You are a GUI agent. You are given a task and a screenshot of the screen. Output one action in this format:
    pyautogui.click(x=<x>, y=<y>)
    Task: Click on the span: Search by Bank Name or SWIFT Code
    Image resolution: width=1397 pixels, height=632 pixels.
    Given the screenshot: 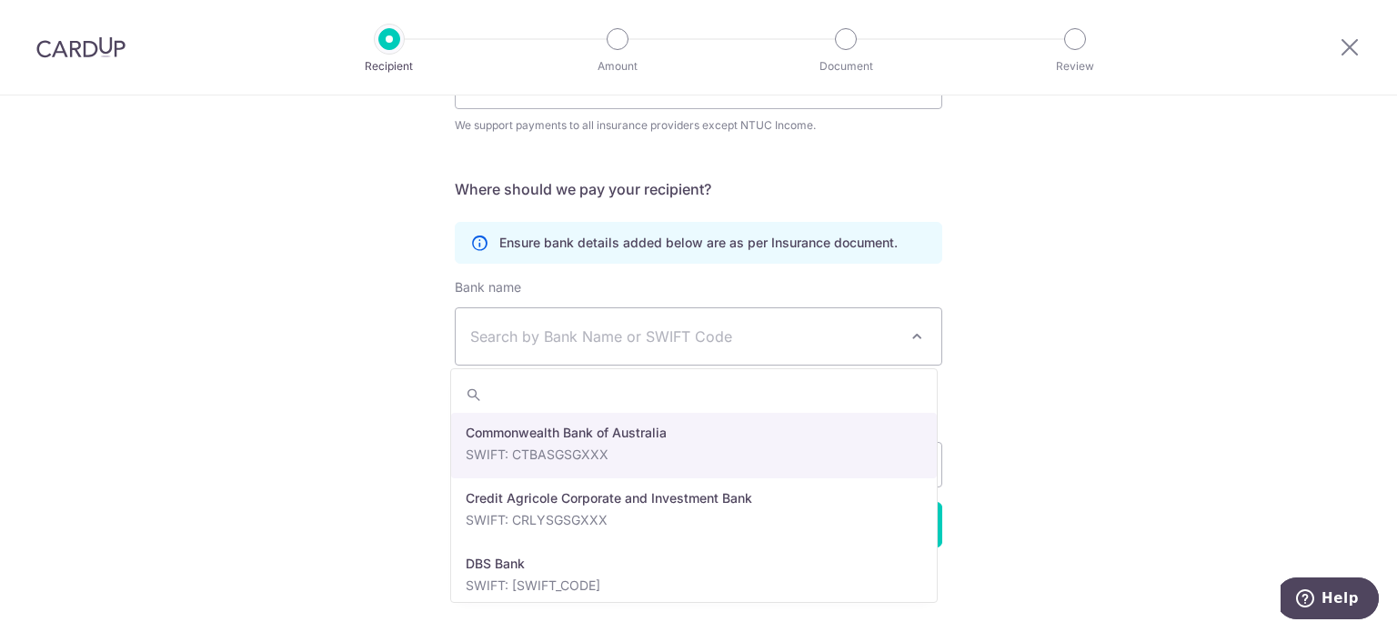 What is the action you would take?
    pyautogui.click(x=684, y=337)
    